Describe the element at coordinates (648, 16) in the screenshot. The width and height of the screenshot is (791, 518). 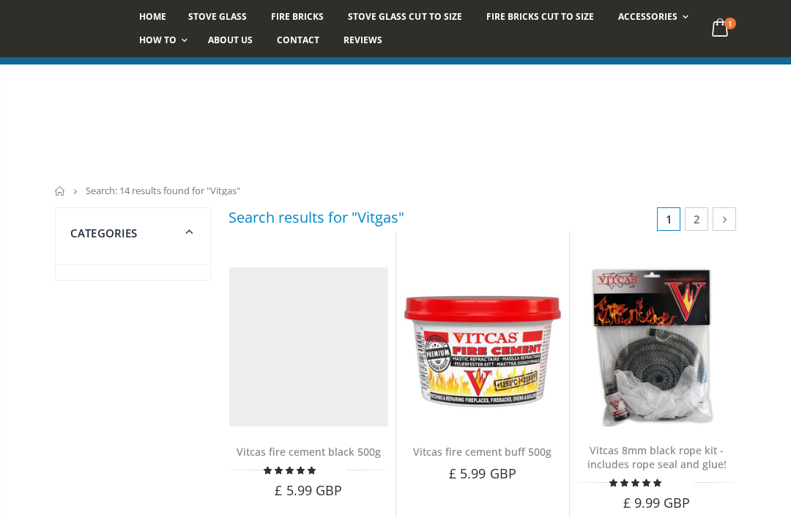
I see `span: Accessories` at that location.